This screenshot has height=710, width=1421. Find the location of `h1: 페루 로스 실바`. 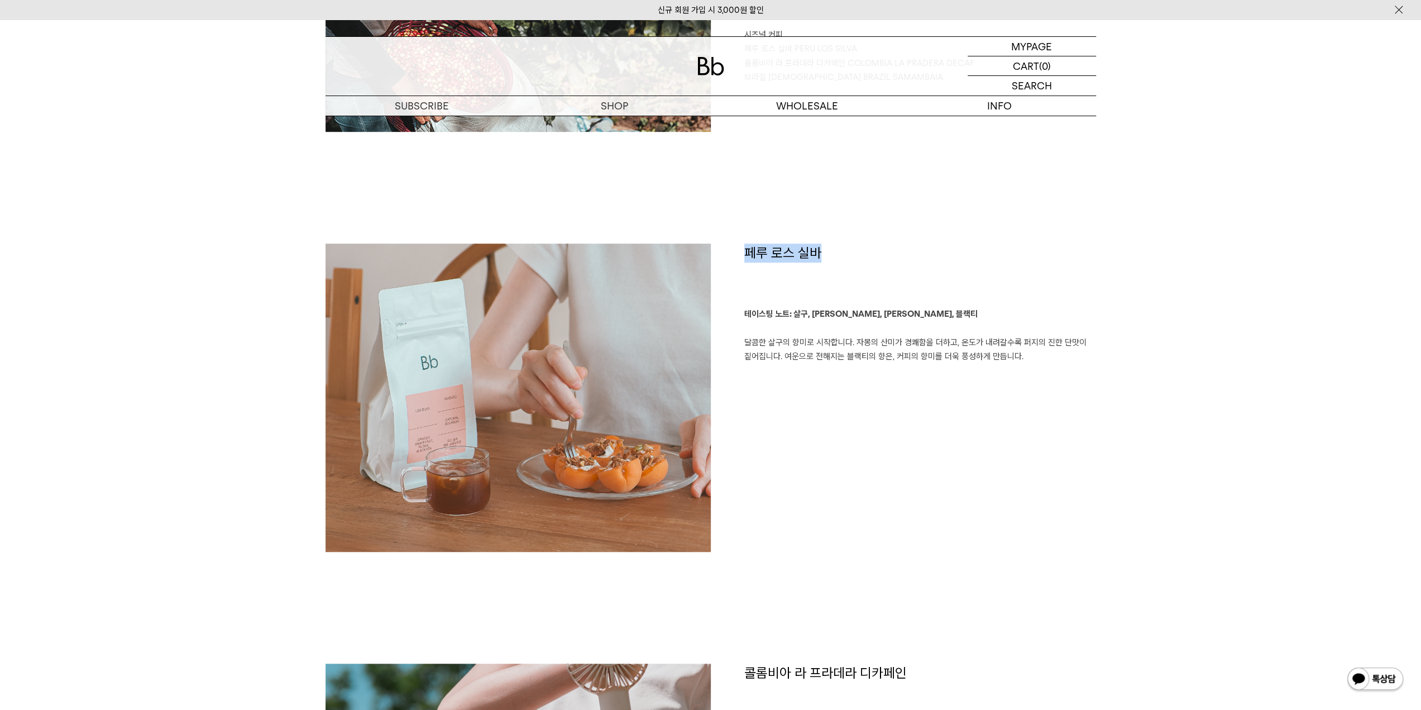

h1: 페루 로스 실바 is located at coordinates (920, 275).